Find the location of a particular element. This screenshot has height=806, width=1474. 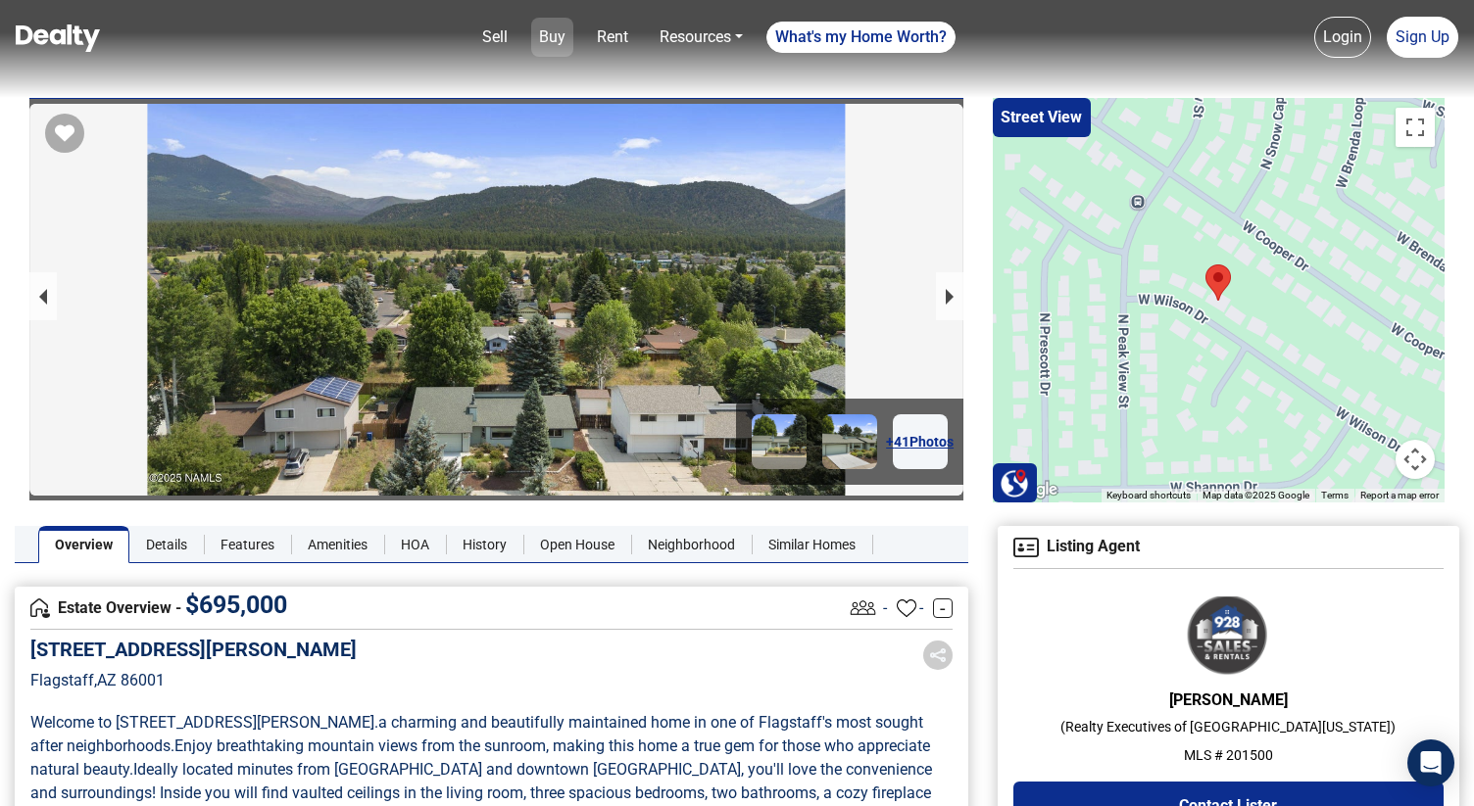

a: Neighborhood is located at coordinates (691, 545).